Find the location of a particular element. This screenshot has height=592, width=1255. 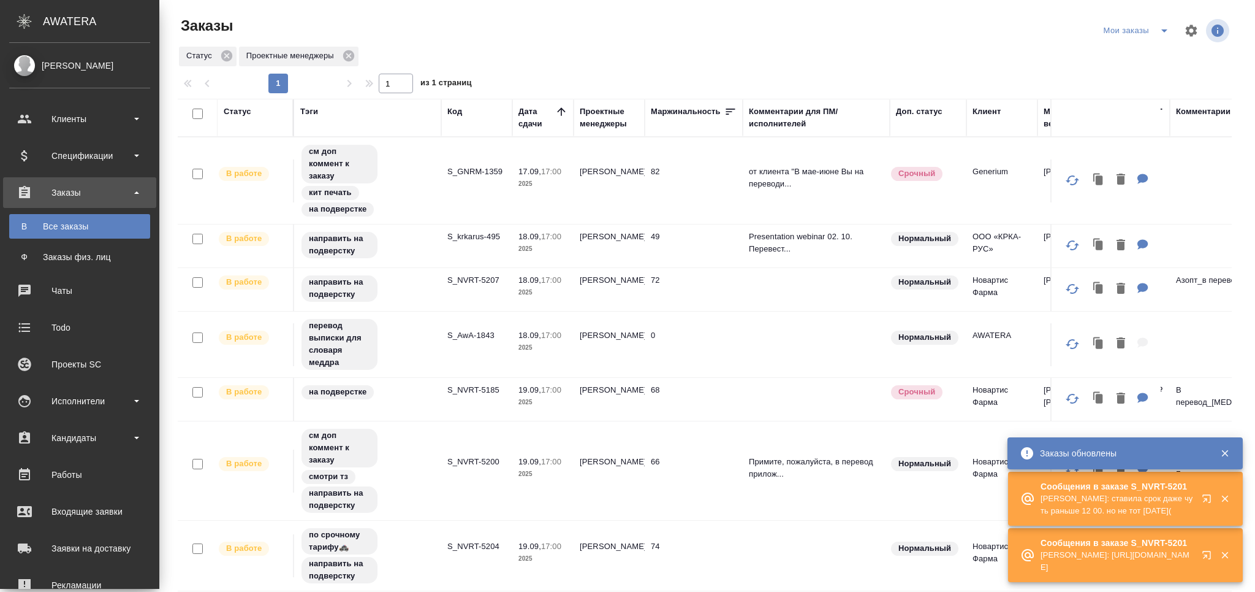

a: Проекты SC is located at coordinates (80, 364).